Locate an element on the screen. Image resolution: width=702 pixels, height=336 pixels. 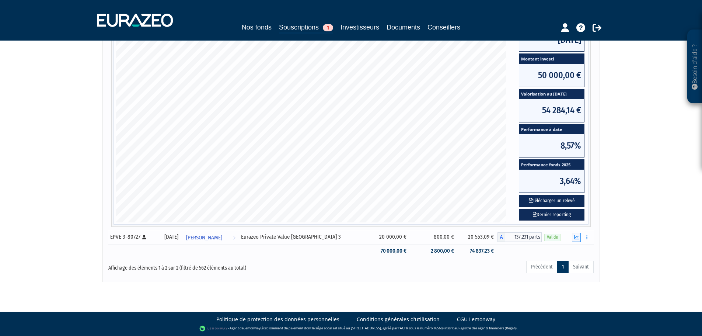
td: 2 800,00 € is located at coordinates (434, 250).